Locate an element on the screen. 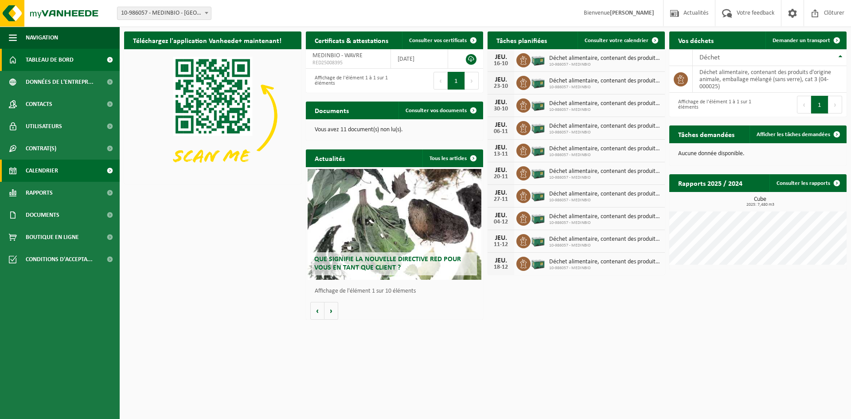  div: 04-12 is located at coordinates (501, 222).